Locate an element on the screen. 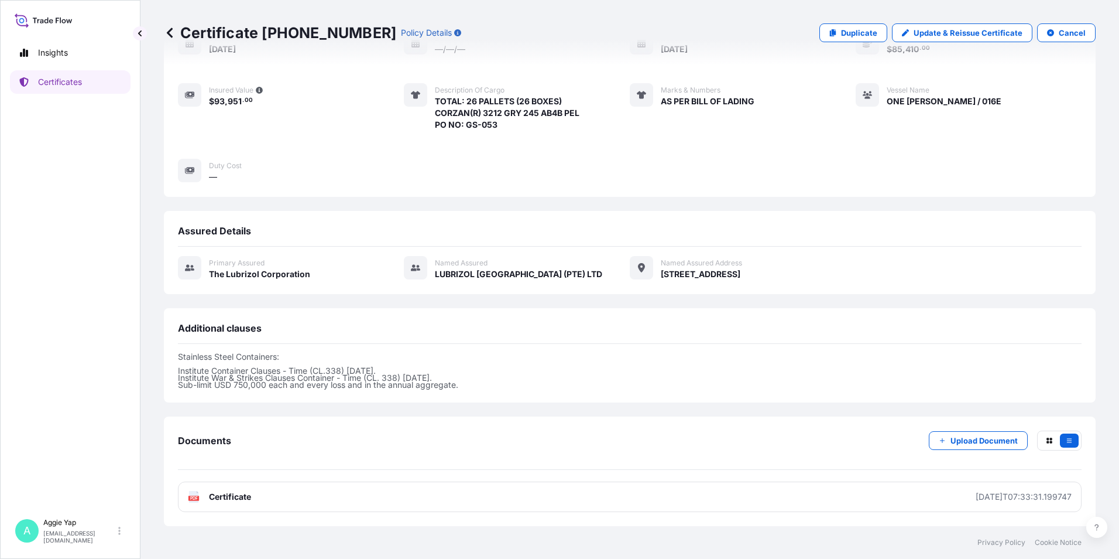 This screenshot has width=1119, height=559. button: Upload Document is located at coordinates (978, 440).